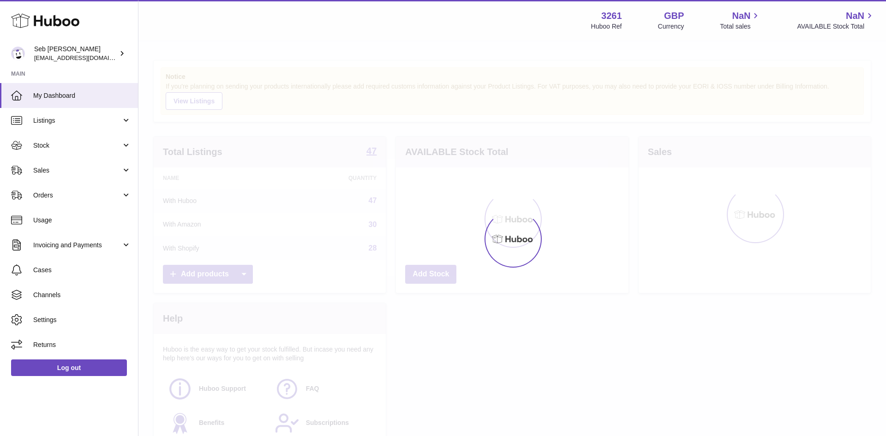 The image size is (886, 436). Describe the element at coordinates (607, 26) in the screenshot. I see `div: Huboo Ref` at that location.